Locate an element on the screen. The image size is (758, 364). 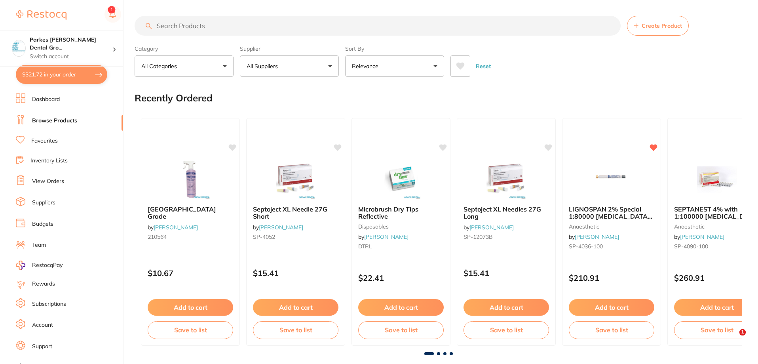
span: 1 is located at coordinates (743, 332).